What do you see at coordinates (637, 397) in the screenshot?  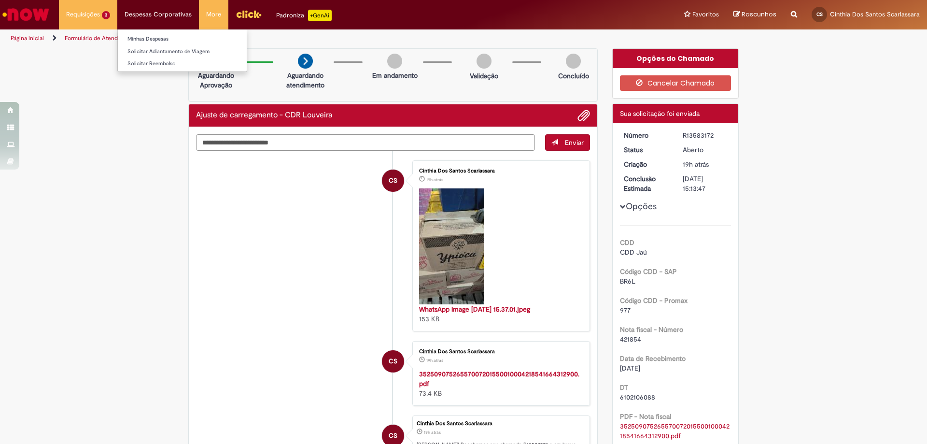 I see `span: 6102106088` at bounding box center [637, 397].